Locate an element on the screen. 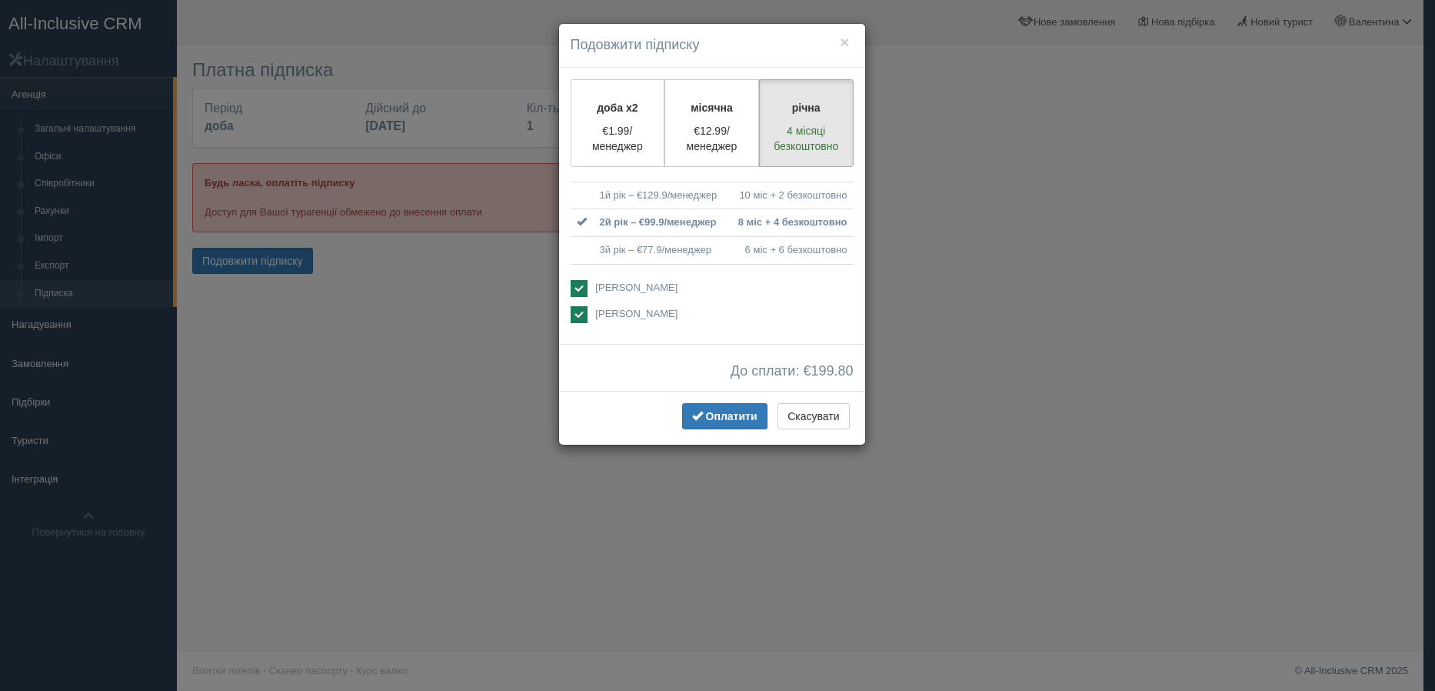 Image resolution: width=1435 pixels, height=691 pixels. p: €12.99/менеджер is located at coordinates (711, 138).